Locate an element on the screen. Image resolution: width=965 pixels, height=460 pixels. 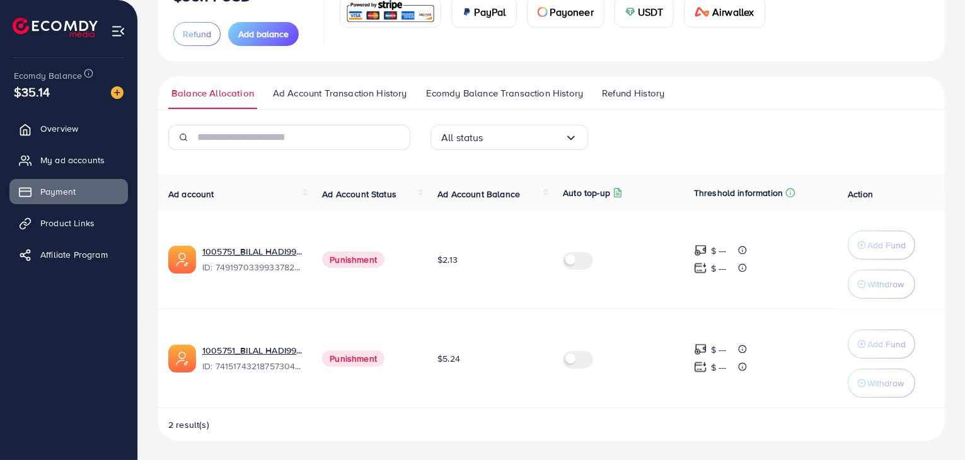
img: menu is located at coordinates (118, 31).